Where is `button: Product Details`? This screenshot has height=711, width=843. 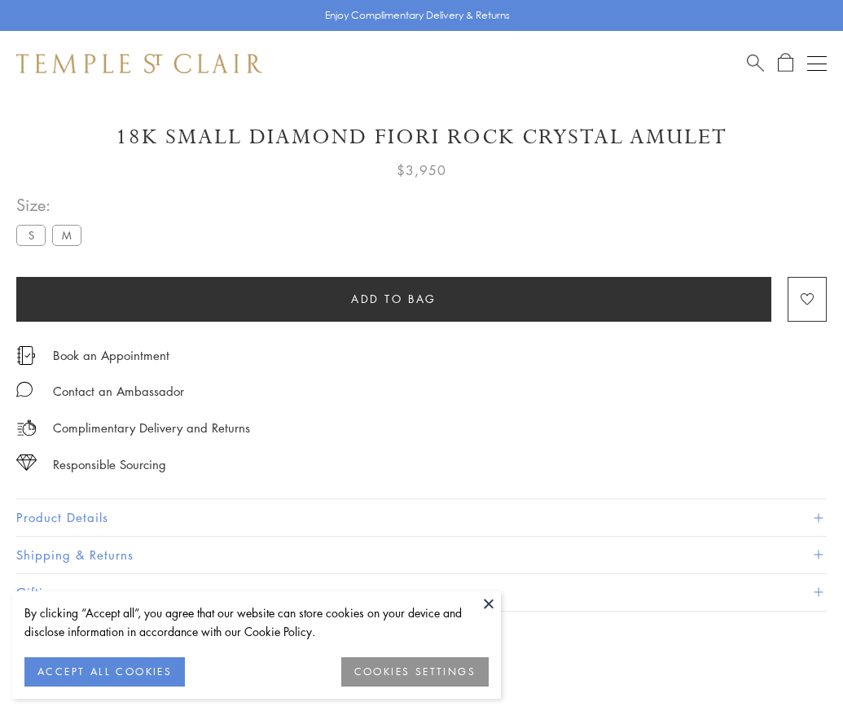
button: Product Details is located at coordinates (421, 517).